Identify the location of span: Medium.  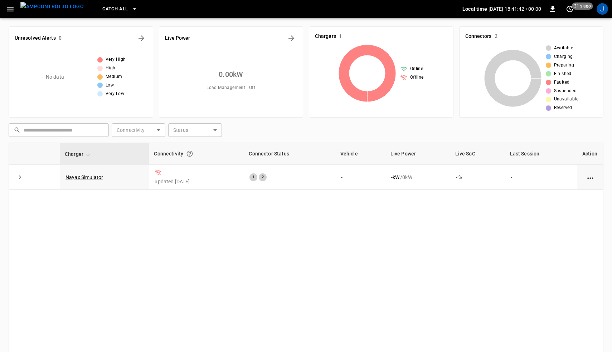
(114, 77).